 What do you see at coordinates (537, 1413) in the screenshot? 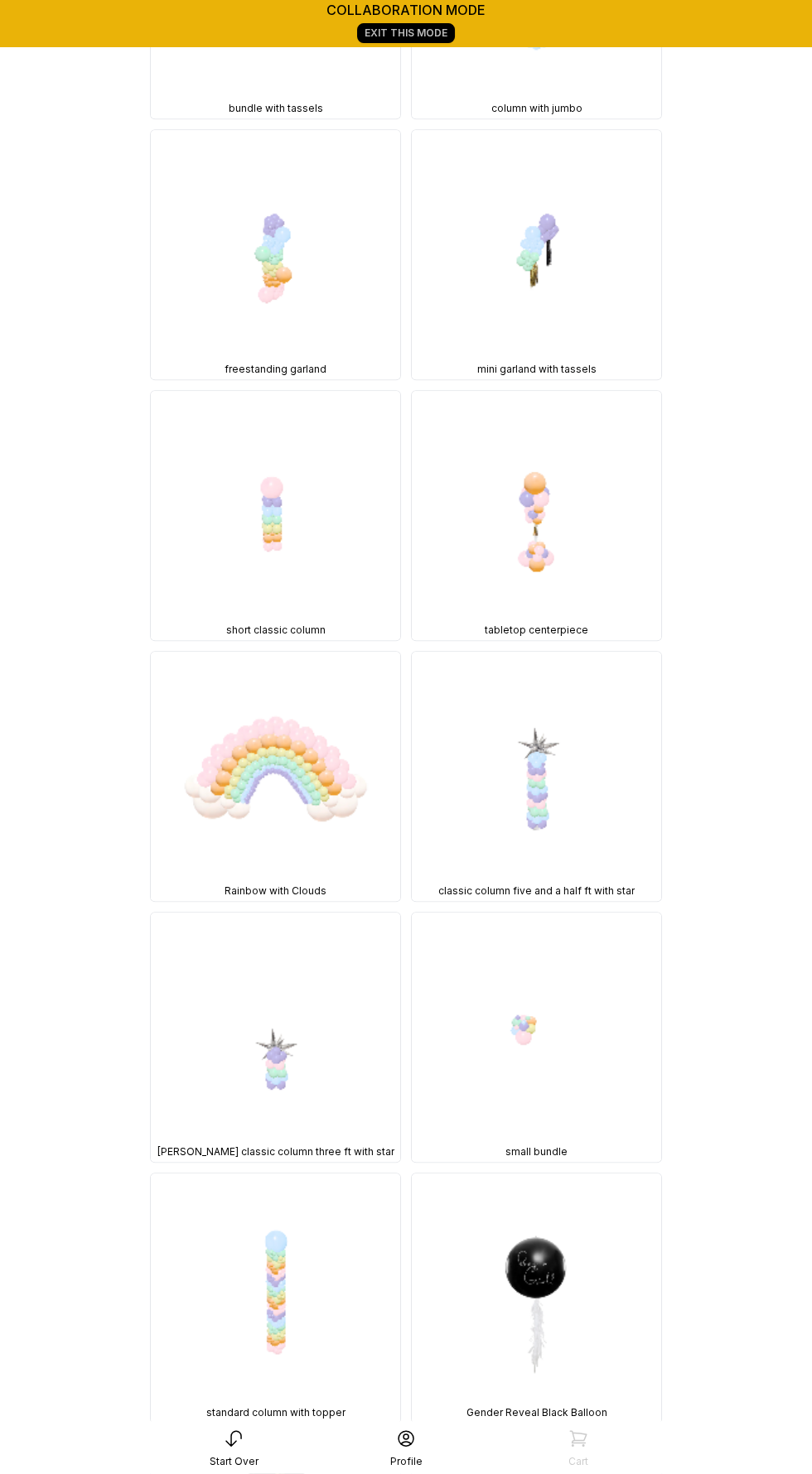
I see `span: Gender Reveal Black Balloon` at bounding box center [537, 1413].